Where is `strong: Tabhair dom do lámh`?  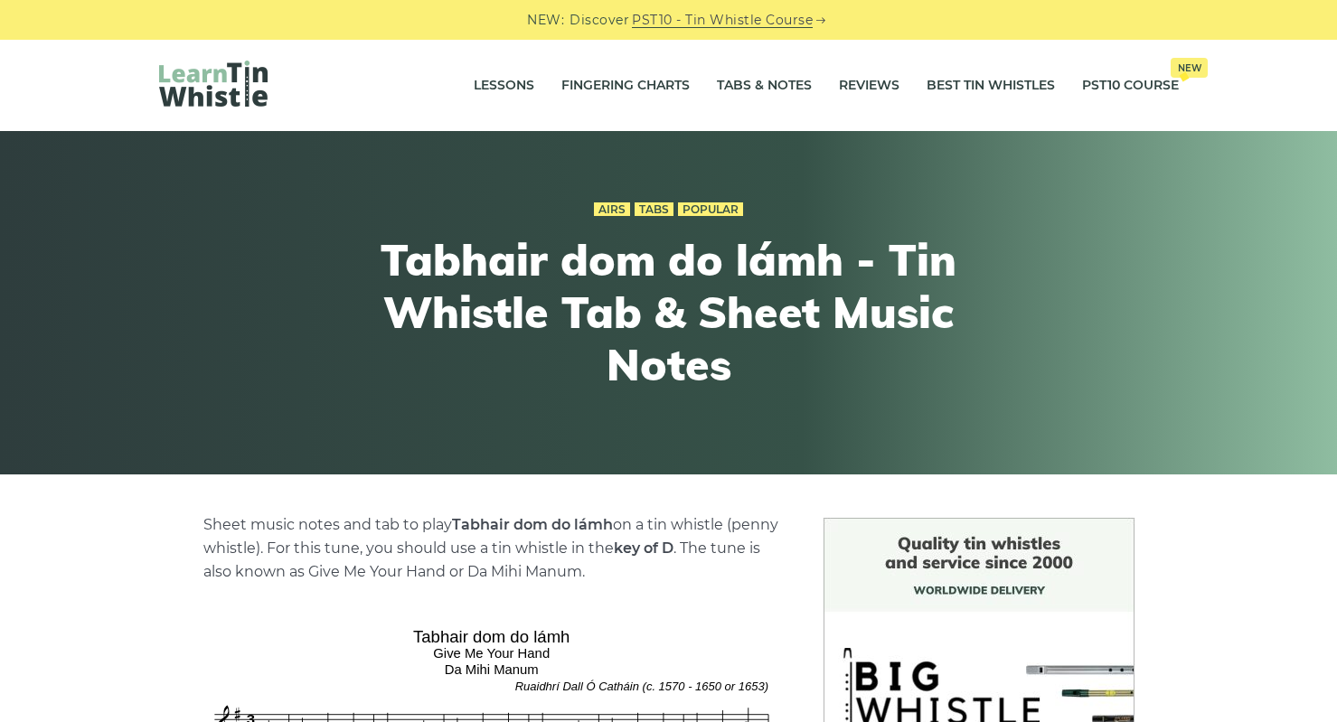
strong: Tabhair dom do lámh is located at coordinates (533, 524).